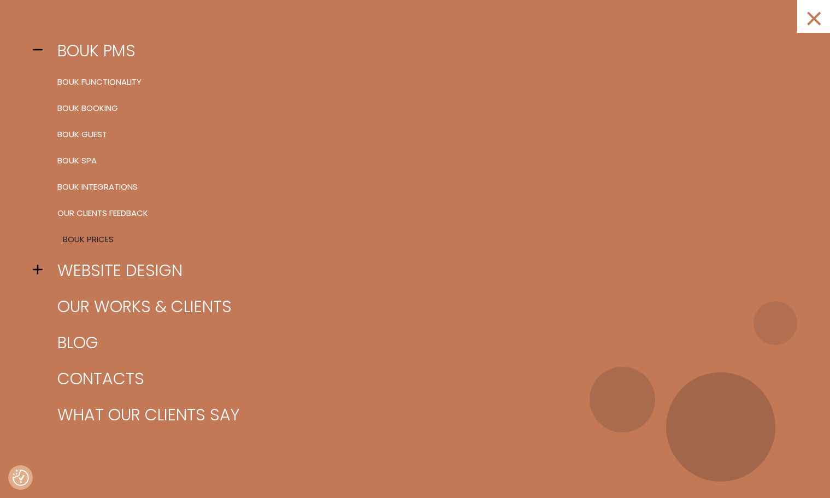 The height and width of the screenshot is (498, 830). I want to click on button: Consent Preferences, so click(21, 478).